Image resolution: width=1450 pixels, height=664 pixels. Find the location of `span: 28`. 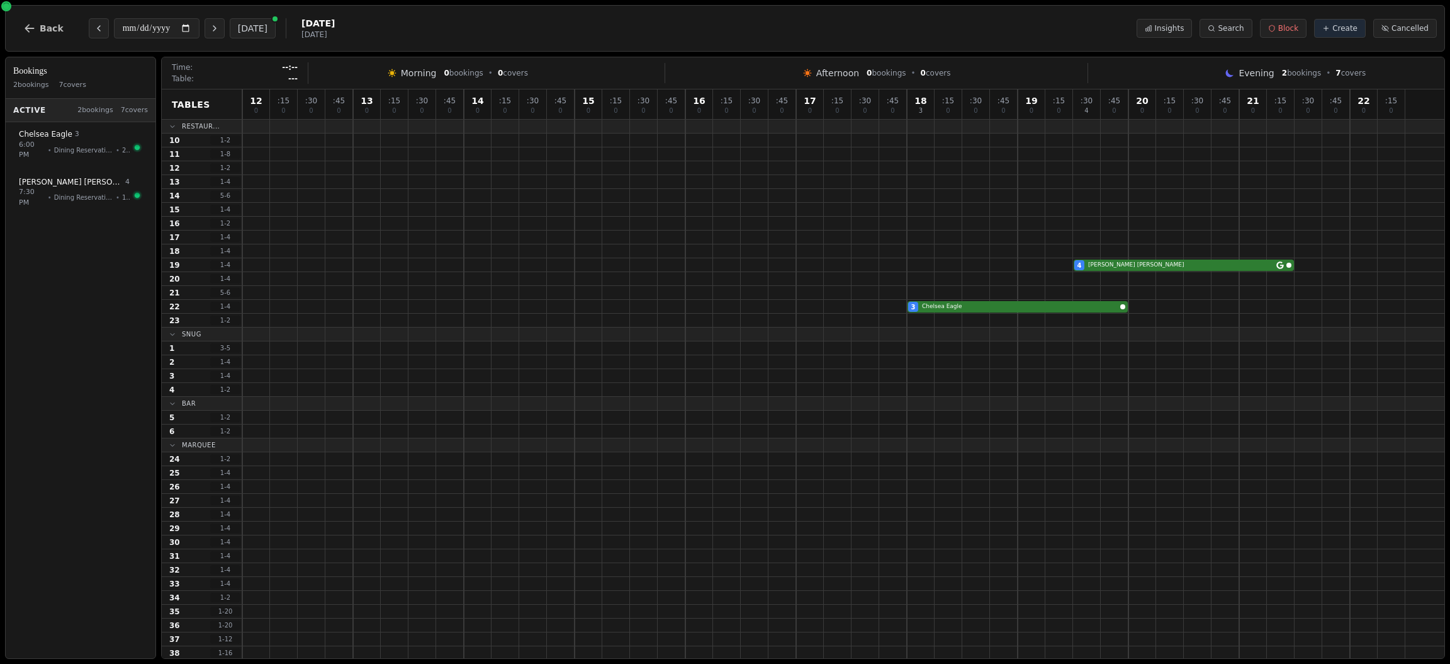

span: 28 is located at coordinates (174, 514).